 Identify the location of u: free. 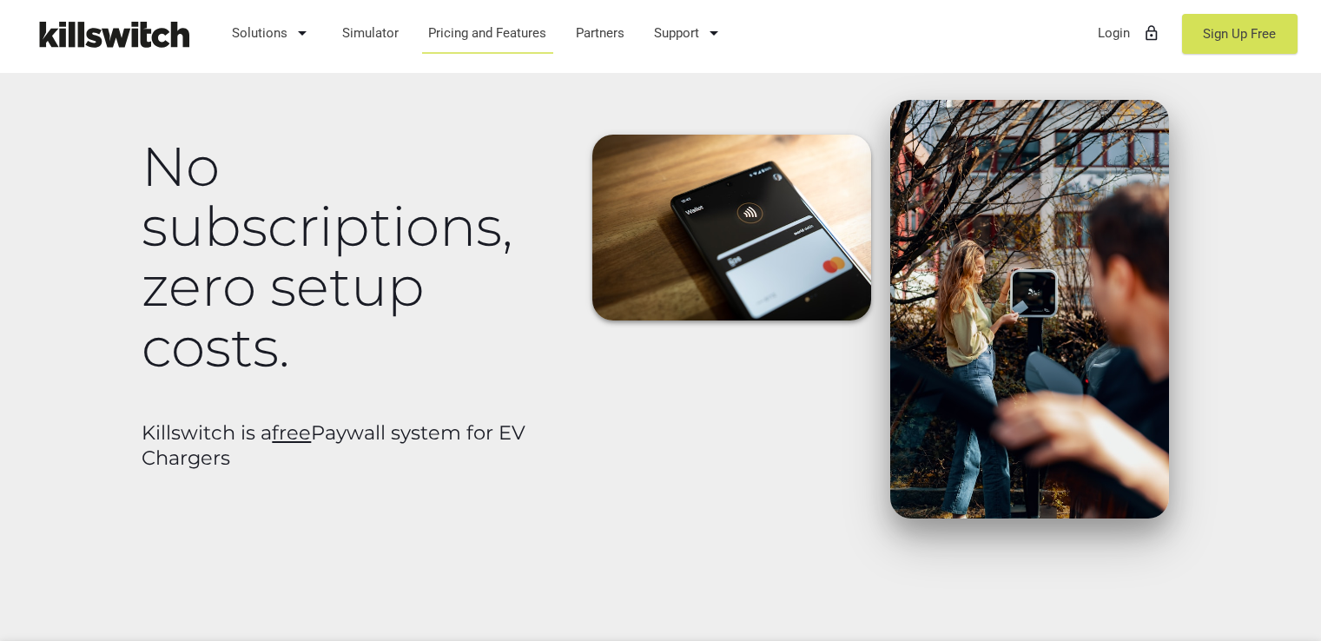
(291, 432).